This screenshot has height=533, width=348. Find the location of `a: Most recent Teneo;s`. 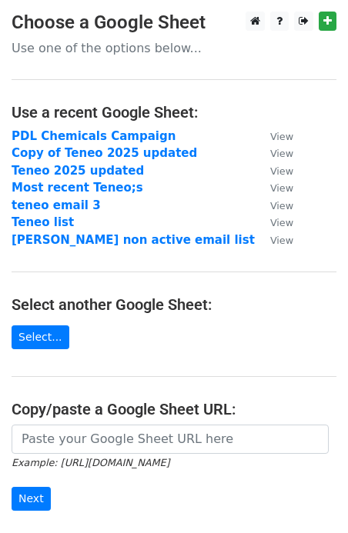

a: Most recent Teneo;s is located at coordinates (77, 188).